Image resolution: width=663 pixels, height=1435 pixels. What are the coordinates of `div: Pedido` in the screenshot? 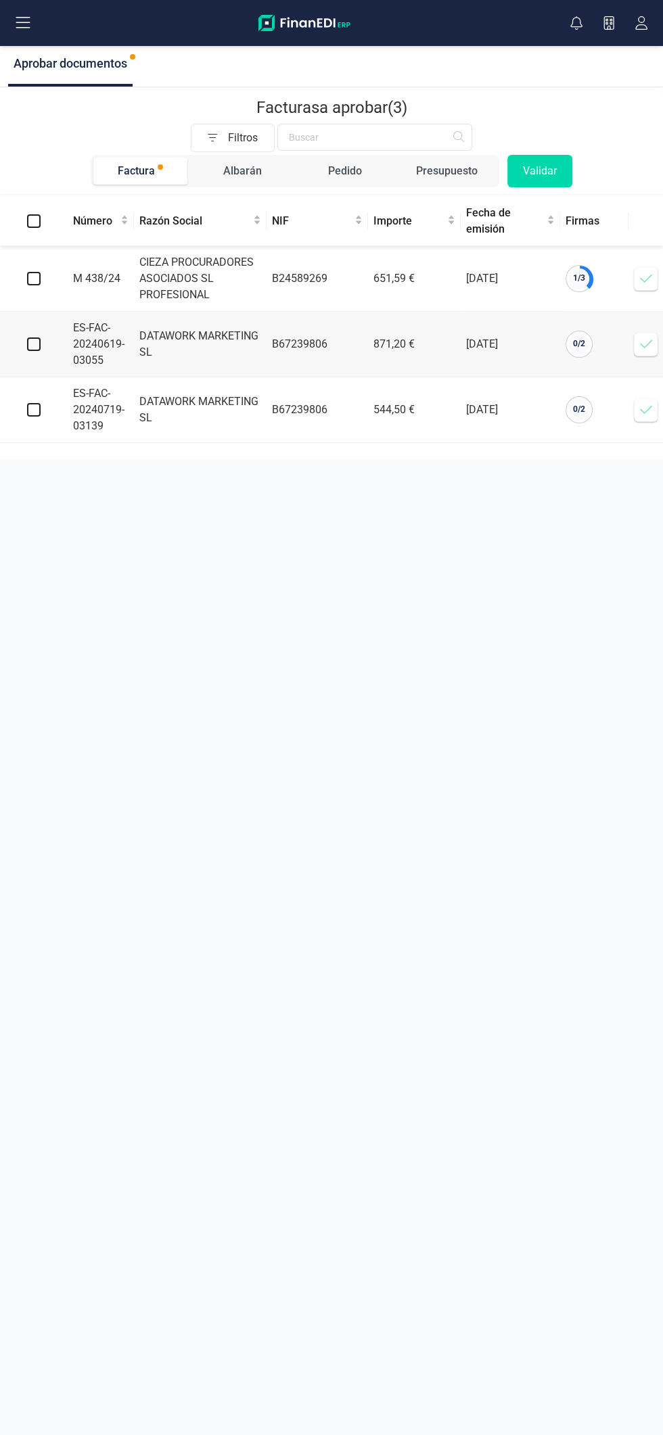 It's located at (345, 171).